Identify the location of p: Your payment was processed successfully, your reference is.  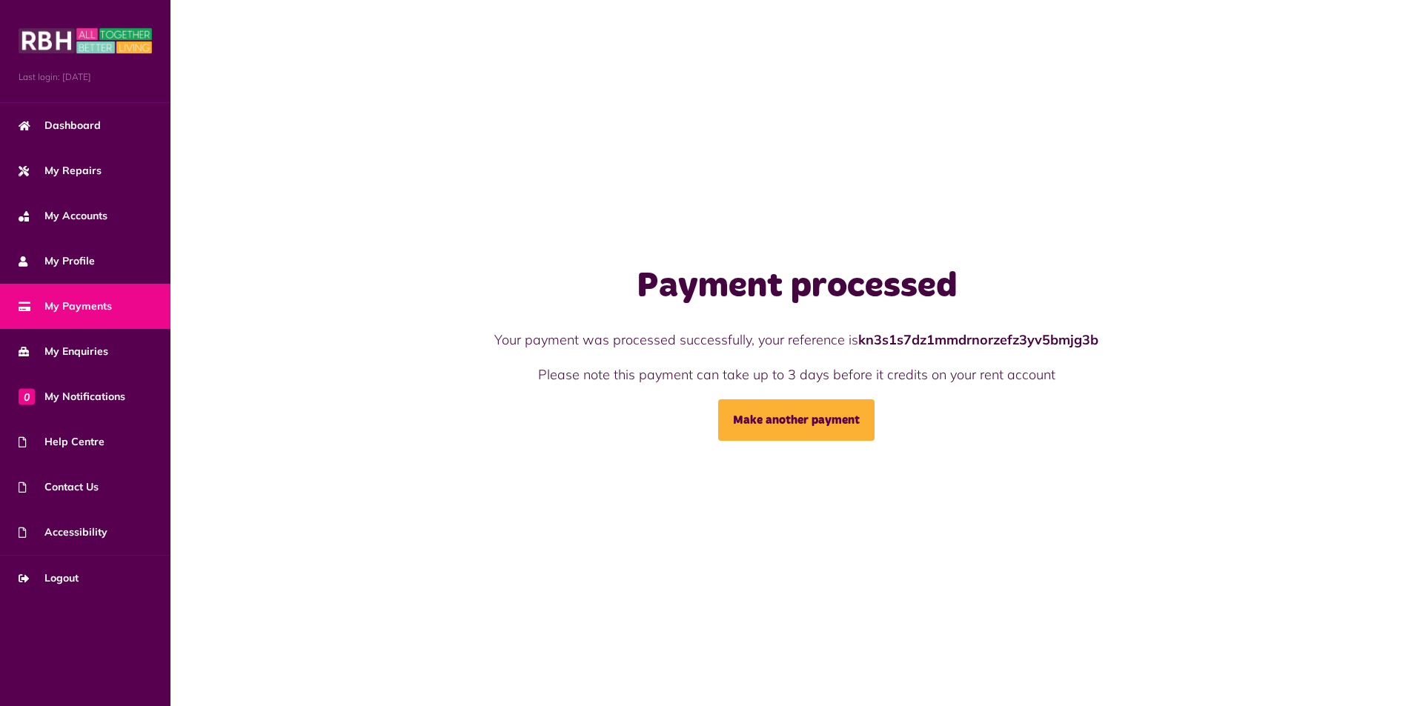
(797, 339).